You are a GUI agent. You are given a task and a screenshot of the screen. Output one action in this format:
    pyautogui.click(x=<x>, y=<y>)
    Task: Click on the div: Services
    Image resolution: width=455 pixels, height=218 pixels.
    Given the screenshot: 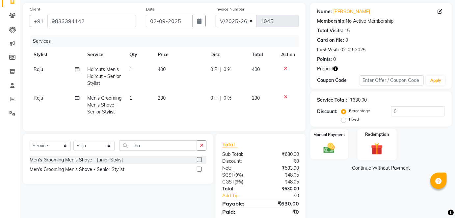 What is the action you would take?
    pyautogui.click(x=167, y=41)
    